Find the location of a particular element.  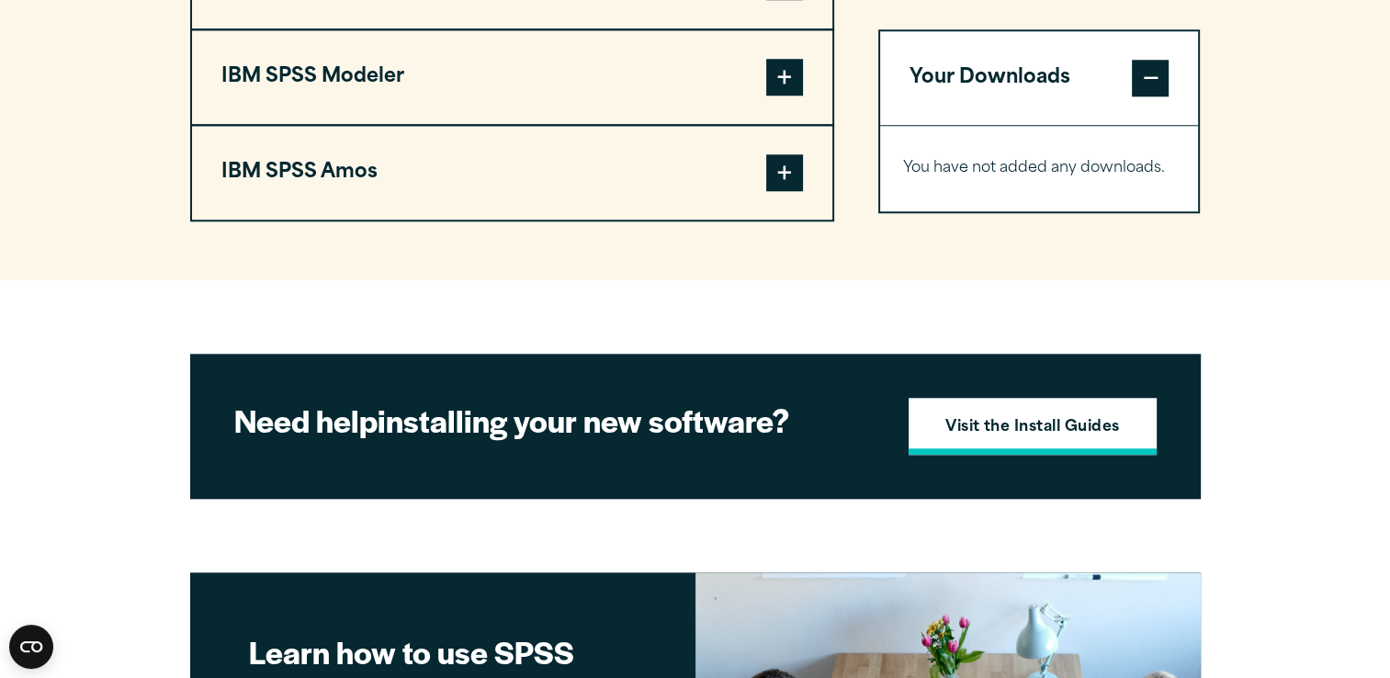

button: Open CMP widget is located at coordinates (31, 647).